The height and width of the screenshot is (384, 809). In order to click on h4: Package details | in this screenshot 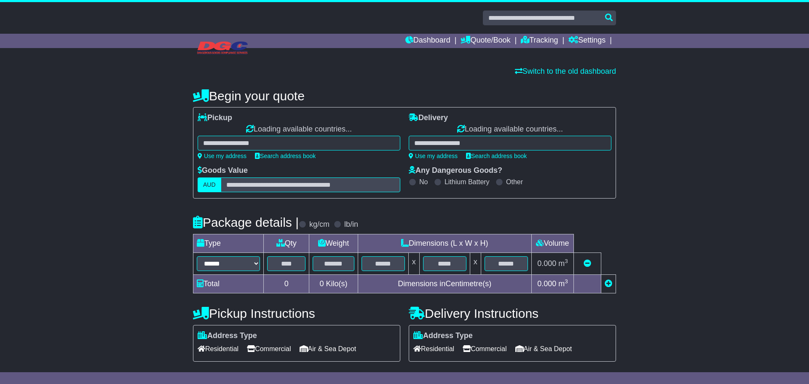, I will do `click(246, 222)`.